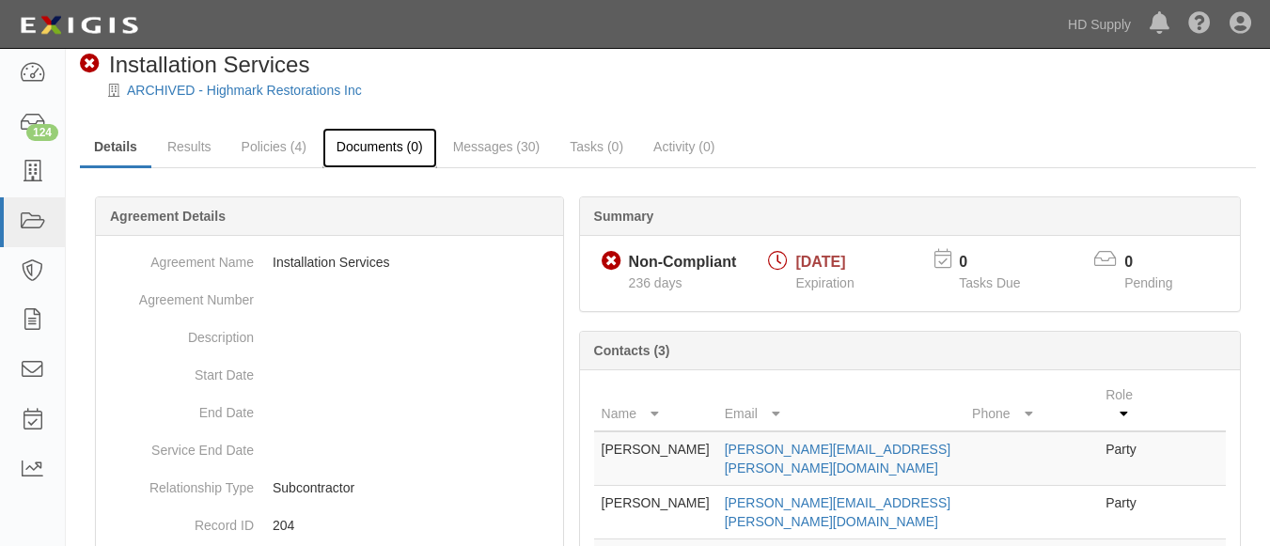 The image size is (1270, 546). What do you see at coordinates (1031, 404) in the screenshot?
I see `th: Phone` at bounding box center [1031, 404].